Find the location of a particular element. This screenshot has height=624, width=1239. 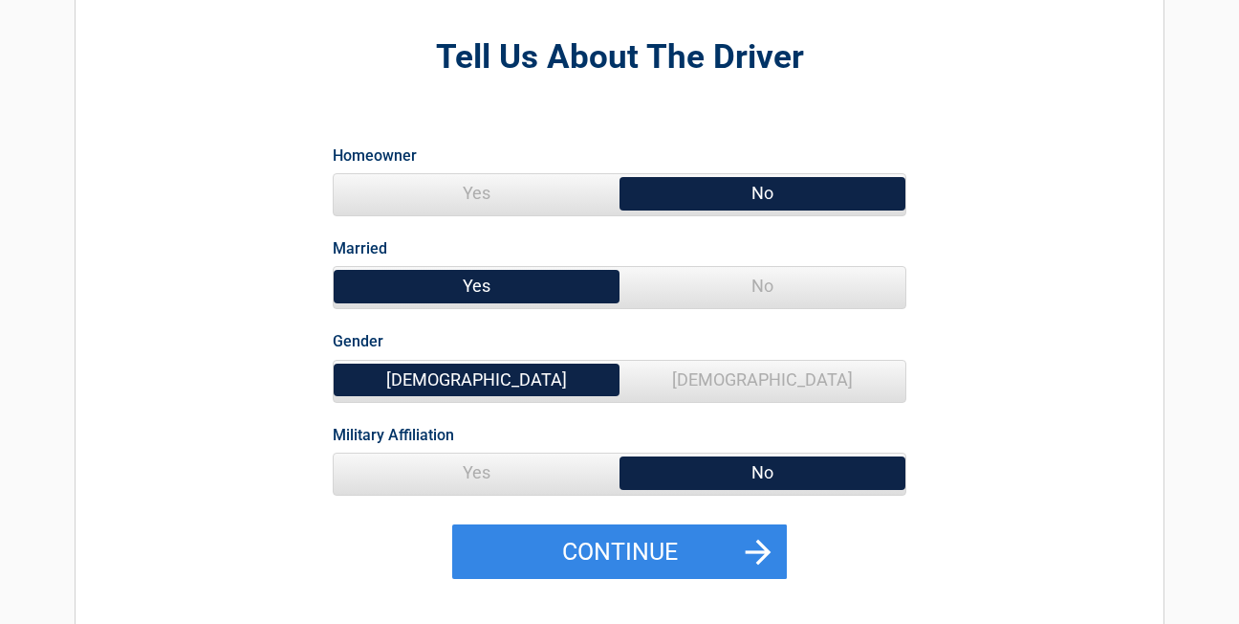

label: Homeowner is located at coordinates (375, 155).